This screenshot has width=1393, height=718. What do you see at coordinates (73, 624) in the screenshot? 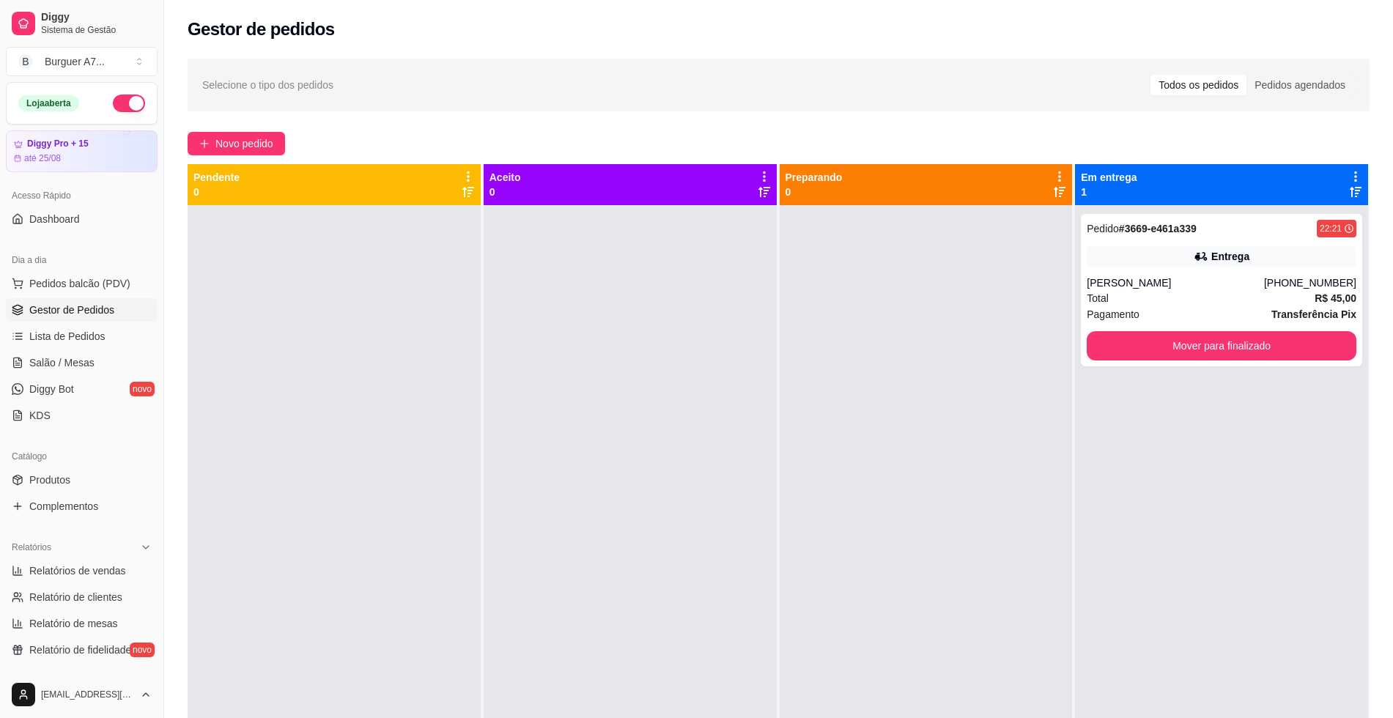
I see `span: Relatório de mesas` at bounding box center [73, 624].